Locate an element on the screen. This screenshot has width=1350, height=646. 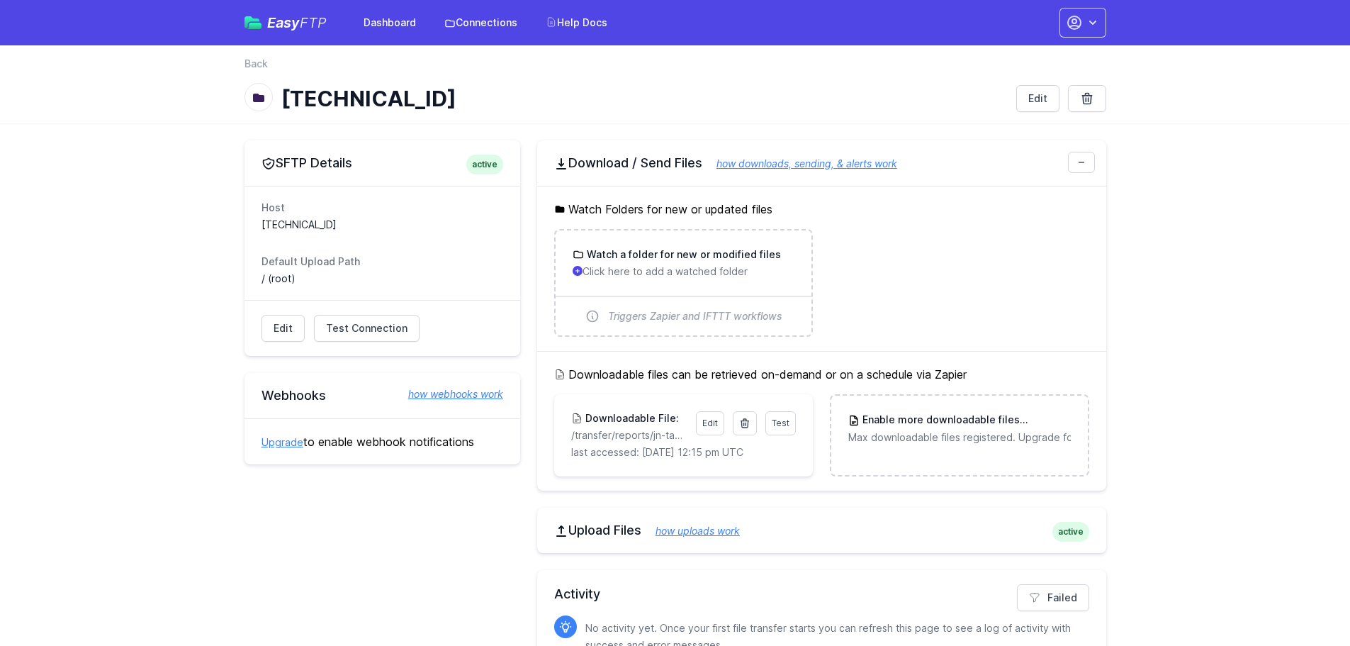
a: Test is located at coordinates (781, 423).